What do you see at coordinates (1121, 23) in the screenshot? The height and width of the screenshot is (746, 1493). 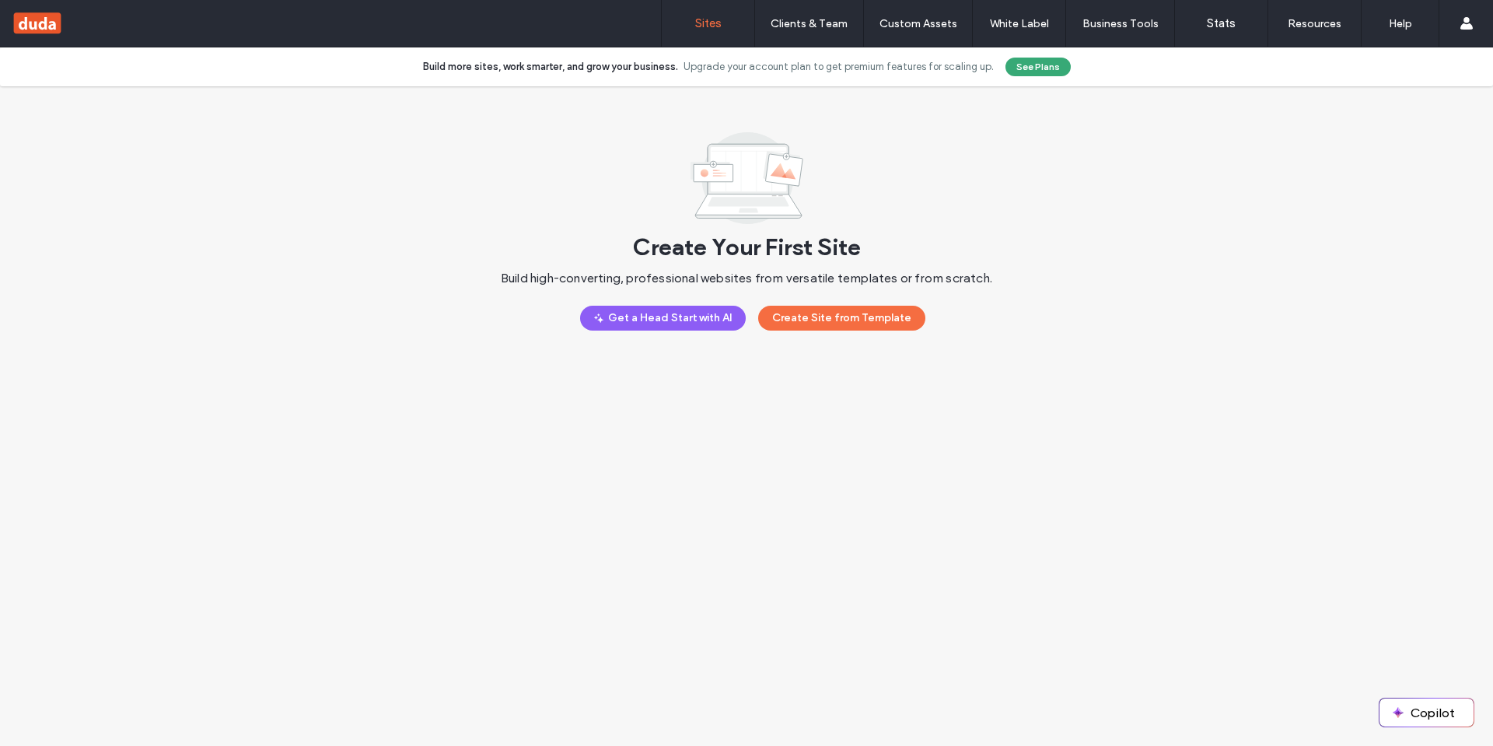 I see `label: Business Tools` at bounding box center [1121, 23].